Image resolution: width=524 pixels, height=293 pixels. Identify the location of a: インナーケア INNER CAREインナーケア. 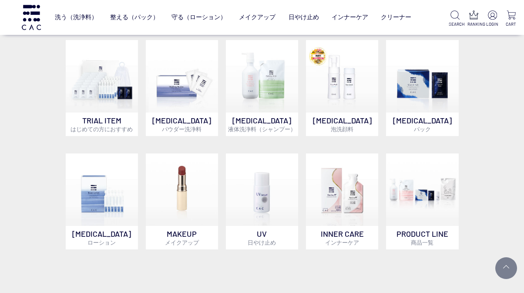
(342, 201).